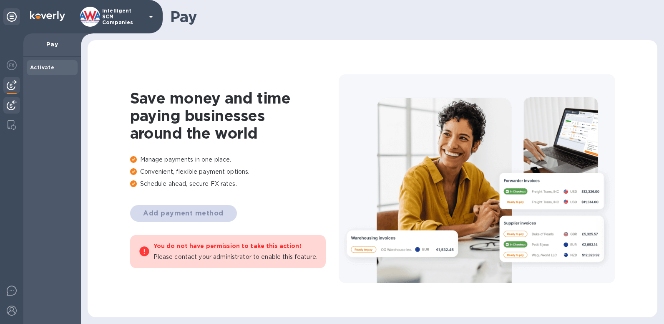  I want to click on b: Activate, so click(42, 67).